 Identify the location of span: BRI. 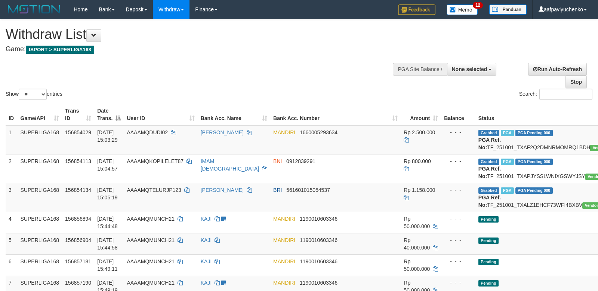
(277, 190).